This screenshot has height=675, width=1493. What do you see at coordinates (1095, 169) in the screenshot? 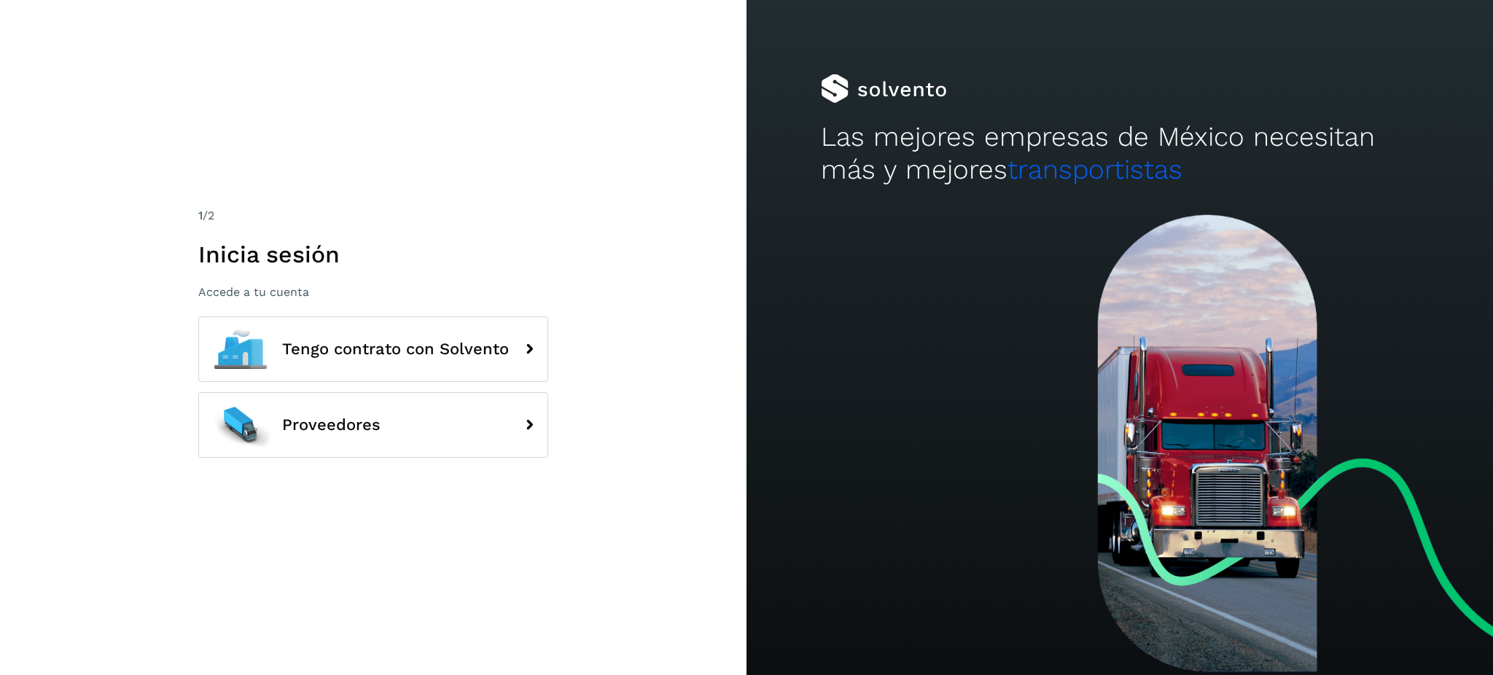
I see `span: transportistas` at bounding box center [1095, 169].